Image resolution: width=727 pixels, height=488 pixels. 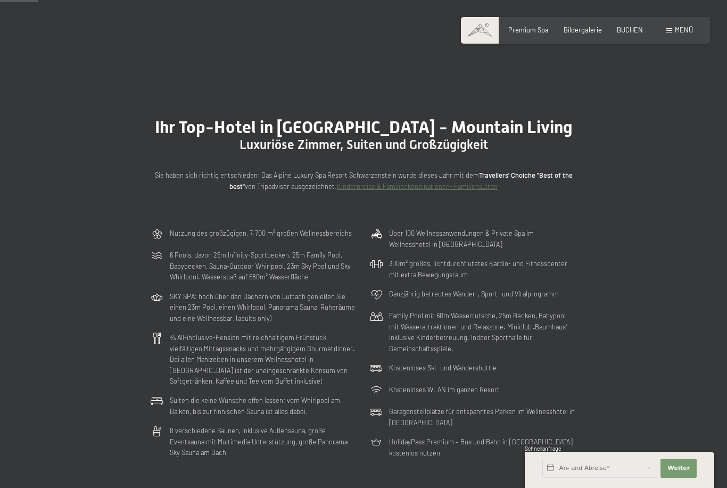 What do you see at coordinates (264, 359) in the screenshot?
I see `p: ¾ All-inclusive-Pension mit reichhaltigem Frühstück, vielfältigen Mittagssnacks und mehrgängigem ...` at bounding box center [264, 359].